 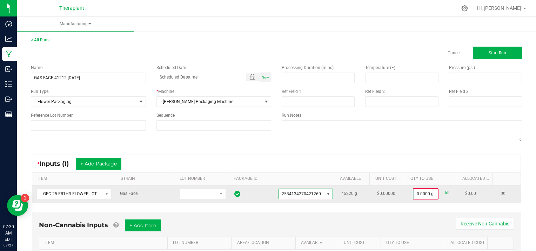 What do you see at coordinates (265, 243) in the screenshot?
I see `a: AREA/LOCATIONSortable` at bounding box center [265, 243].